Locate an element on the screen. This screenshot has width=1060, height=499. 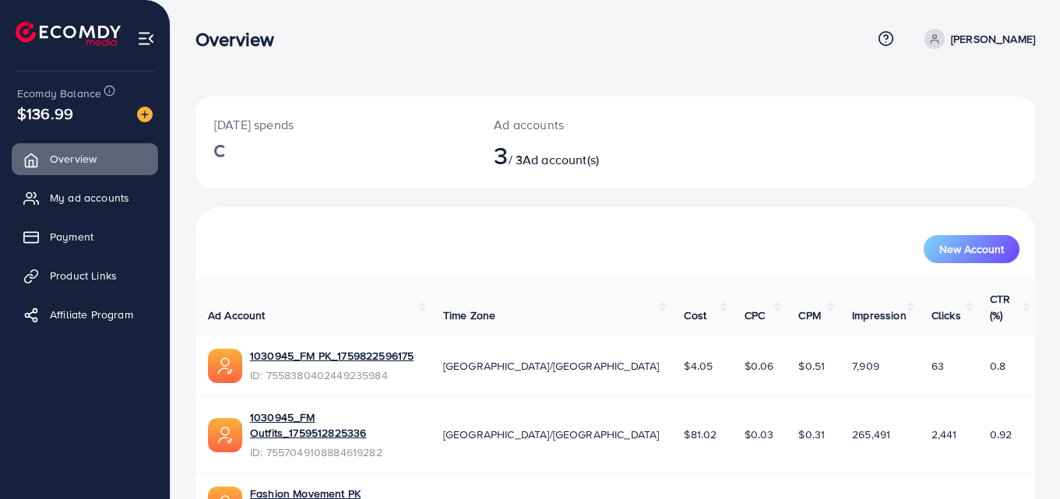
span: 7,909 is located at coordinates (865, 366).